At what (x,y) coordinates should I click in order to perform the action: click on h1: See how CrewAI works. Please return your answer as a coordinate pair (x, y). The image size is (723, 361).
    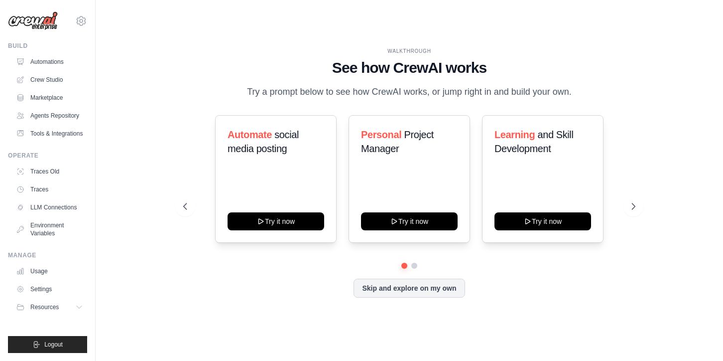
    Looking at the image, I should click on (410, 68).